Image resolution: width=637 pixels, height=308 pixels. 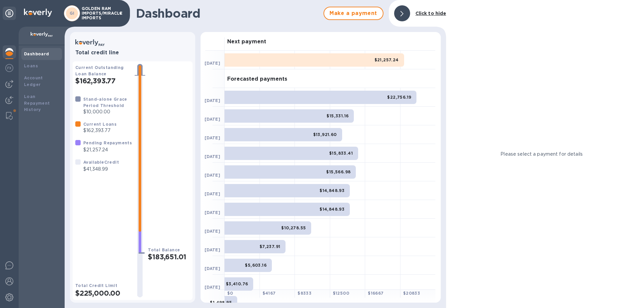 I want to click on b: $ 4167, so click(x=269, y=293).